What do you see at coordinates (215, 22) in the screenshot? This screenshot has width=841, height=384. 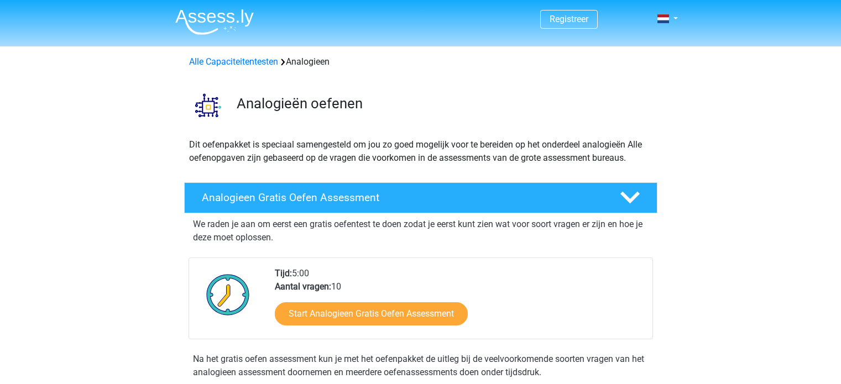 I see `img: Assessly` at bounding box center [215, 22].